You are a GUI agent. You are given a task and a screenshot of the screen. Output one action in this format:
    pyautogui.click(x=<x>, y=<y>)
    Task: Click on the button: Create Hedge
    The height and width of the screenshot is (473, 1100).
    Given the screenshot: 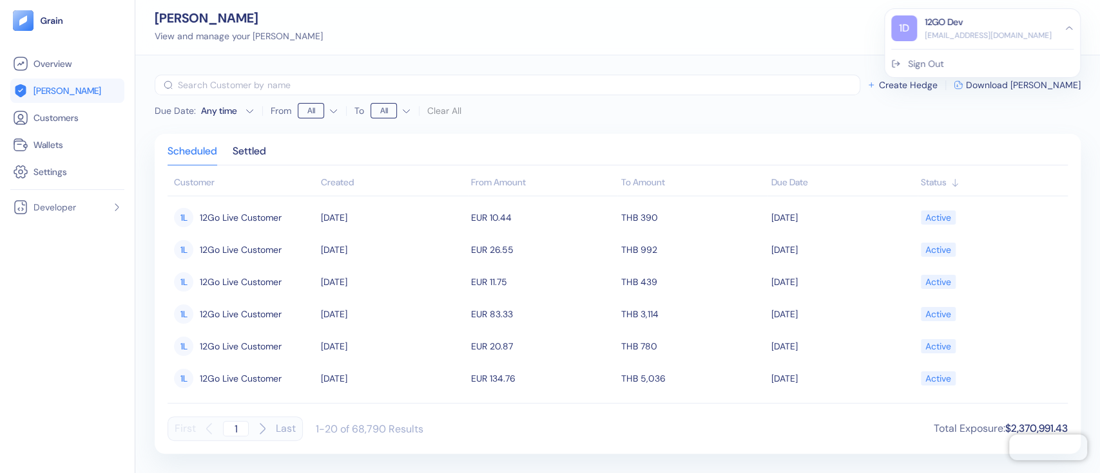 What is the action you would take?
    pyautogui.click(x=902, y=85)
    